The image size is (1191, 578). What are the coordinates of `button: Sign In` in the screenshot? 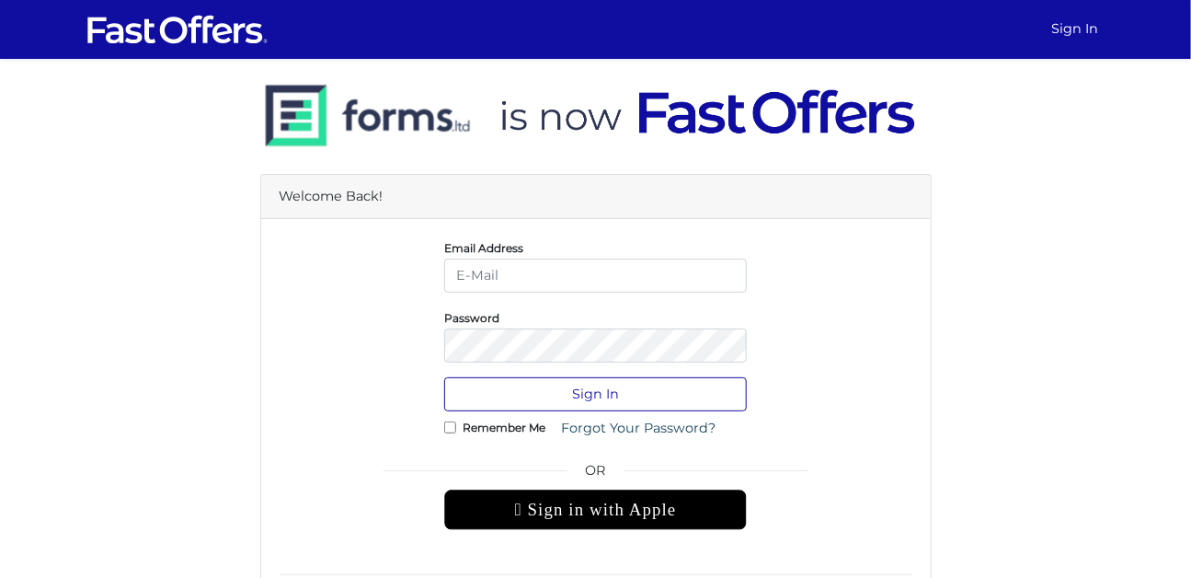 It's located at (595, 394).